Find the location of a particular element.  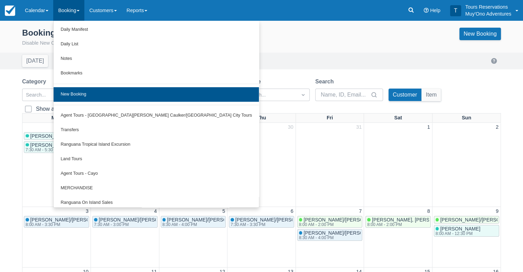

button: Item is located at coordinates (431, 95).